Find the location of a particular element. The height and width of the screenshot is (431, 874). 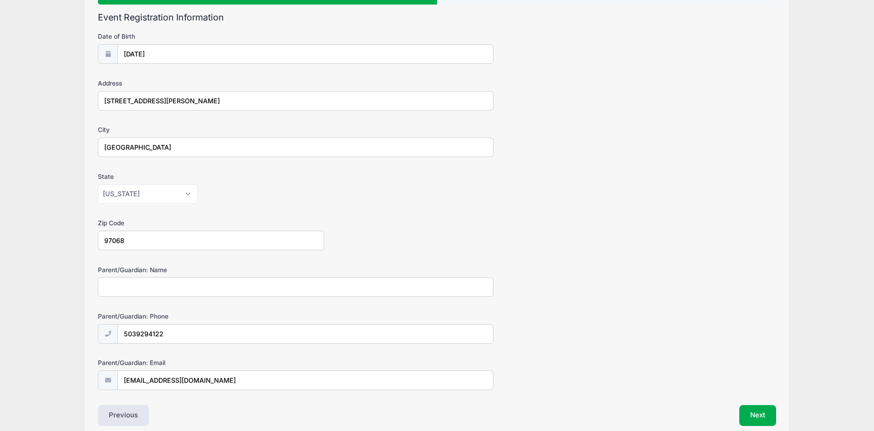

button: Next is located at coordinates (758, 416).